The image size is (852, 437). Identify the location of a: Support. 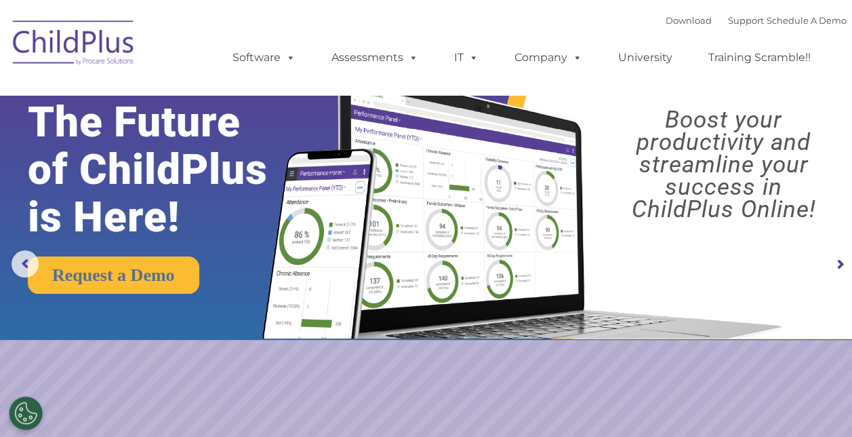
(746, 20).